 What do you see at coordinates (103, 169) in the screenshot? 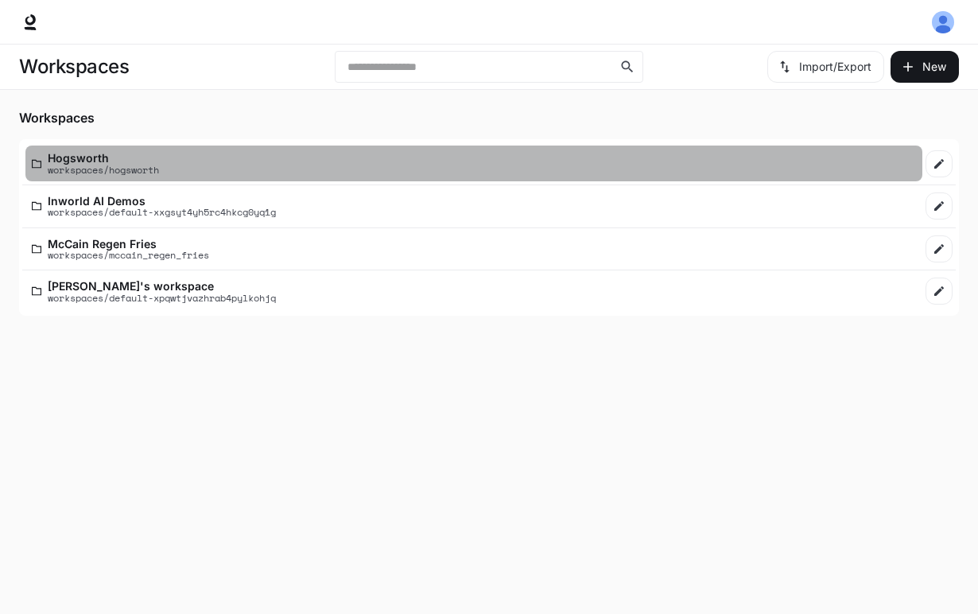
I see `p: workspaces/hogsworth` at bounding box center [103, 169].